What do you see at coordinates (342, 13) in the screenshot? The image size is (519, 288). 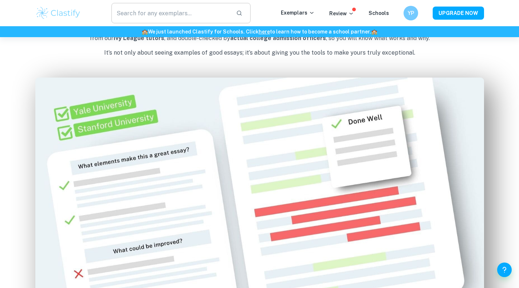 I see `p: Review` at bounding box center [342, 13].